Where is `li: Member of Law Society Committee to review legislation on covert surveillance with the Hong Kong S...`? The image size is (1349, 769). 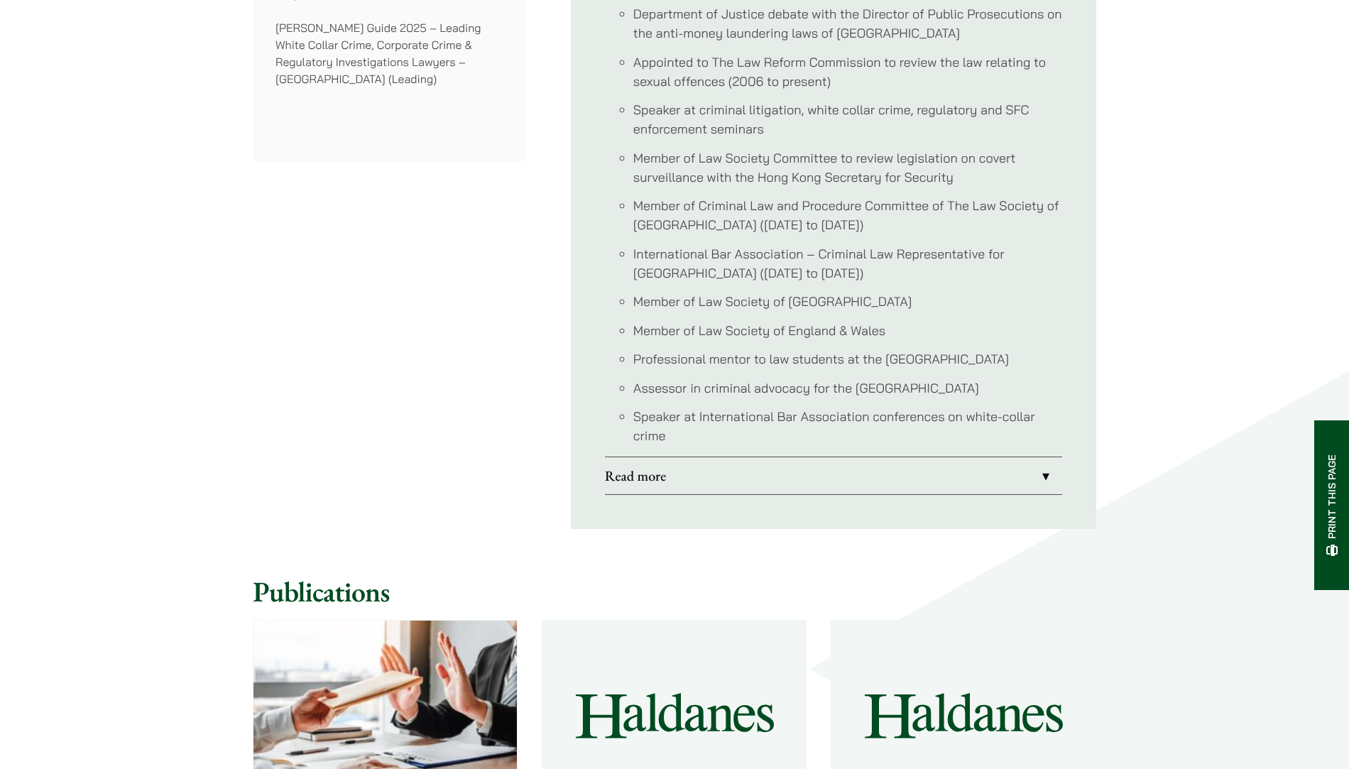
li: Member of Law Society Committee to review legislation on covert surveillance with the Hong Kong S... is located at coordinates (848, 168).